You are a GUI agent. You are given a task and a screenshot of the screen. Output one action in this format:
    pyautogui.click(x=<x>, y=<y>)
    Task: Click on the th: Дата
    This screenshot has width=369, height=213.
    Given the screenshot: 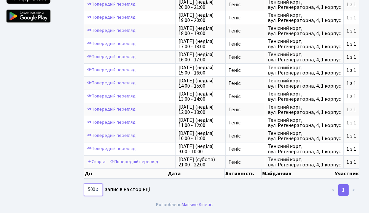 What is the action you would take?
    pyautogui.click(x=196, y=174)
    